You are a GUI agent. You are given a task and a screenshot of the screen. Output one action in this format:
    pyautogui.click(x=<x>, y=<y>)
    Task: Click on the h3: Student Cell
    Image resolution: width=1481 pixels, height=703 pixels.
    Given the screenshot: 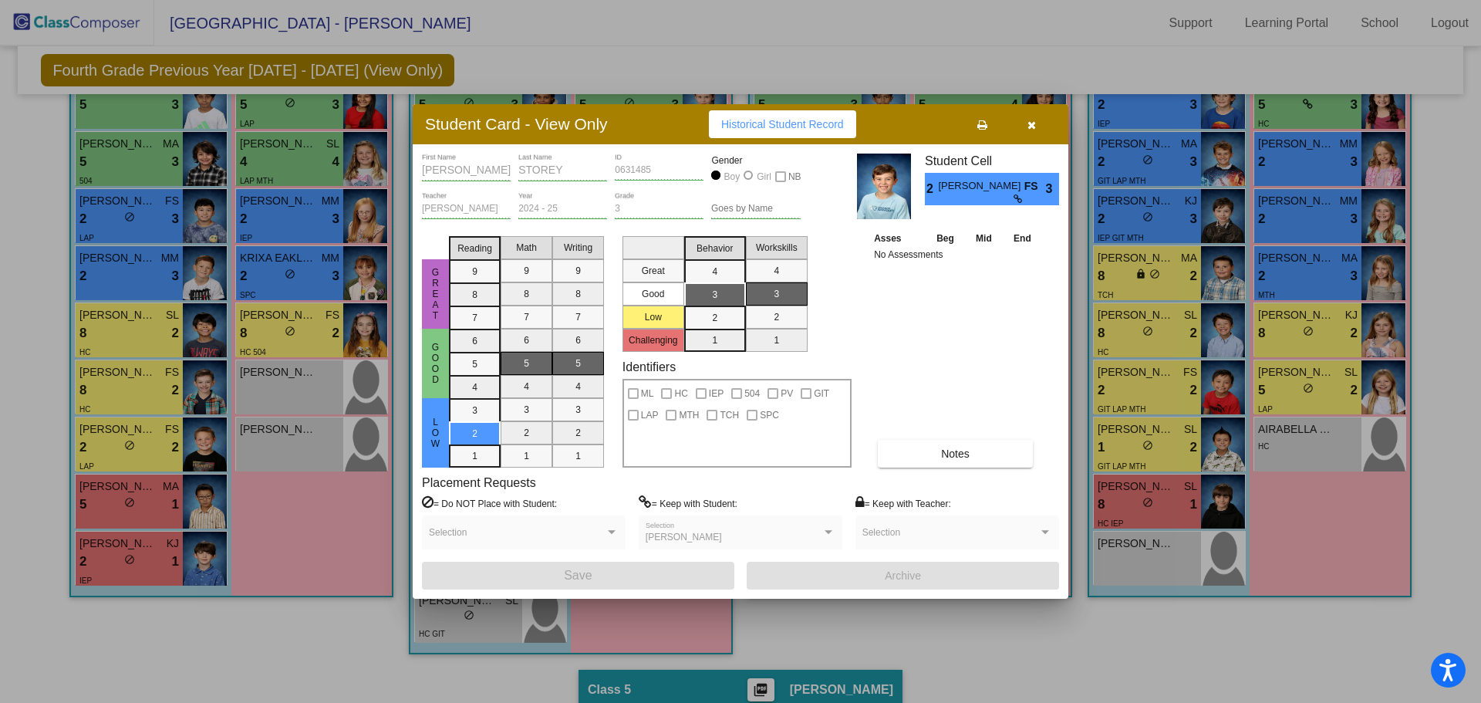 What is the action you would take?
    pyautogui.click(x=992, y=160)
    